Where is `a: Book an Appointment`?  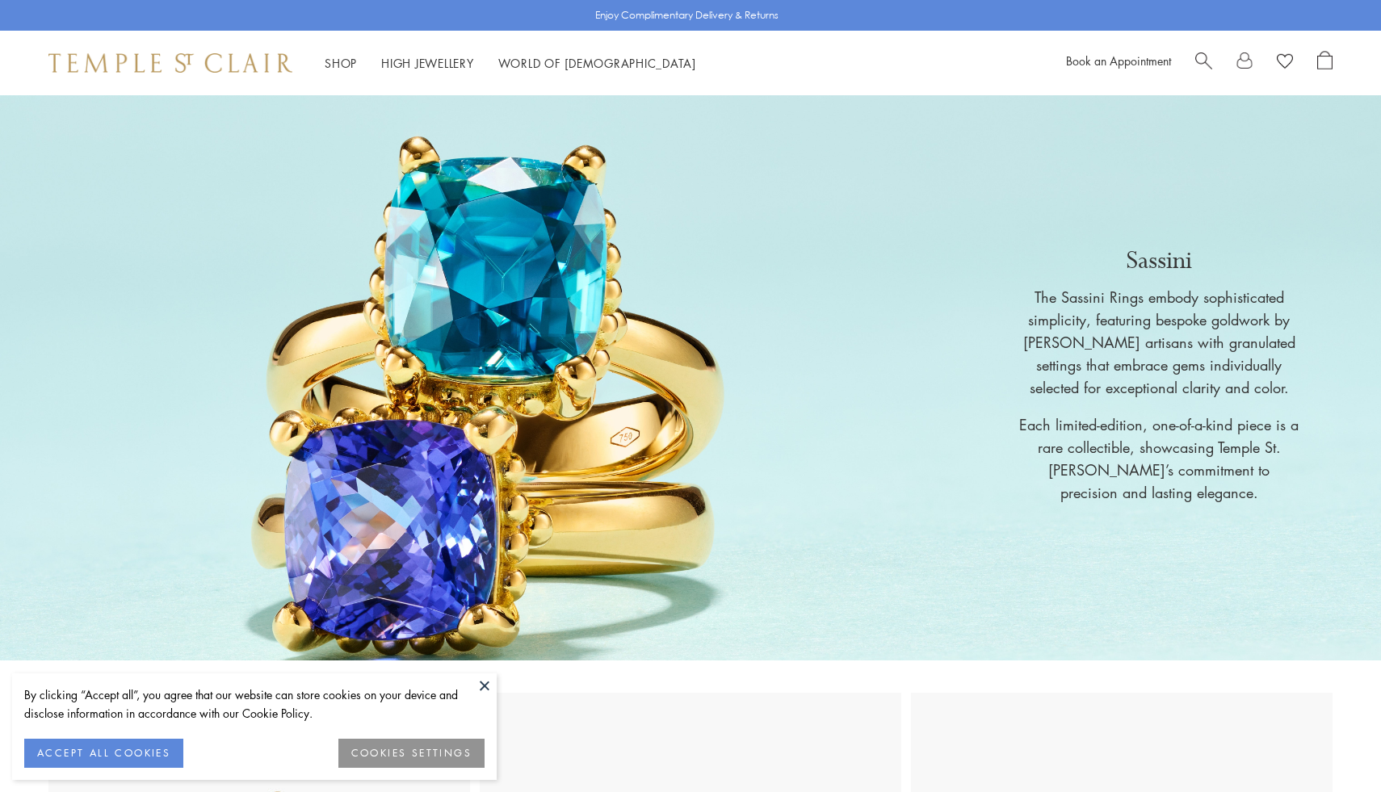
a: Book an Appointment is located at coordinates (1119, 61).